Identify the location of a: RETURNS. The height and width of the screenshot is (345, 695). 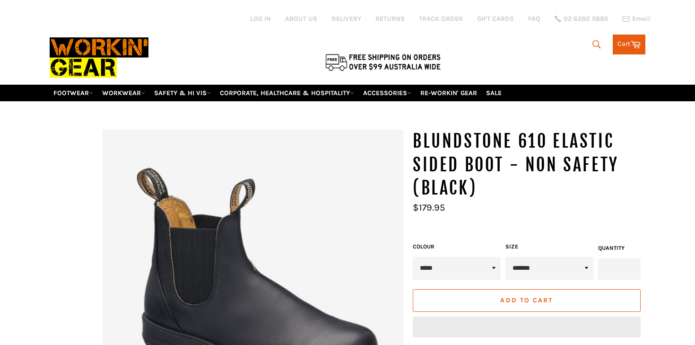
(390, 18).